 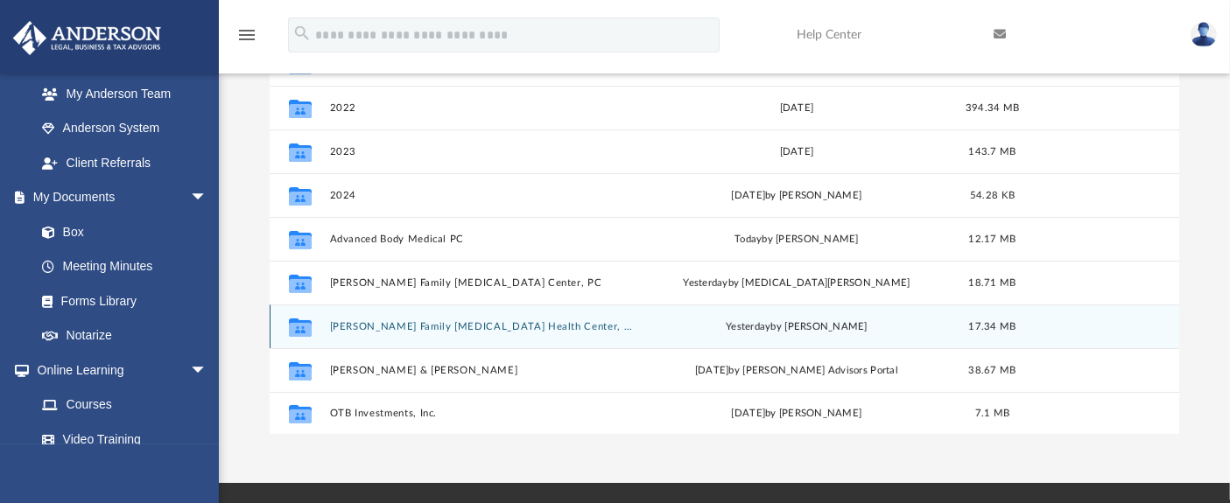 What do you see at coordinates (482, 195) in the screenshot?
I see `button: 2024` at bounding box center [482, 195].